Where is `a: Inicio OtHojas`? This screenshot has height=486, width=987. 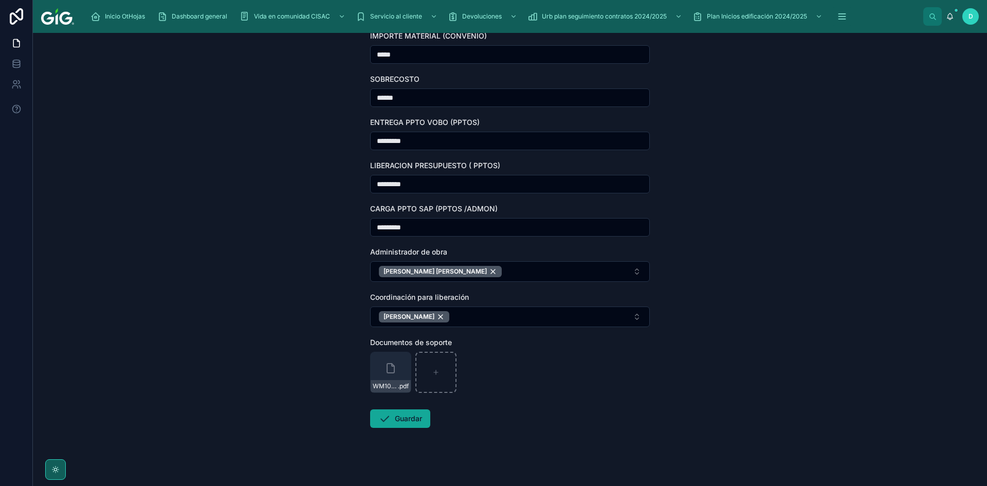 a: Inicio OtHojas is located at coordinates (120, 16).